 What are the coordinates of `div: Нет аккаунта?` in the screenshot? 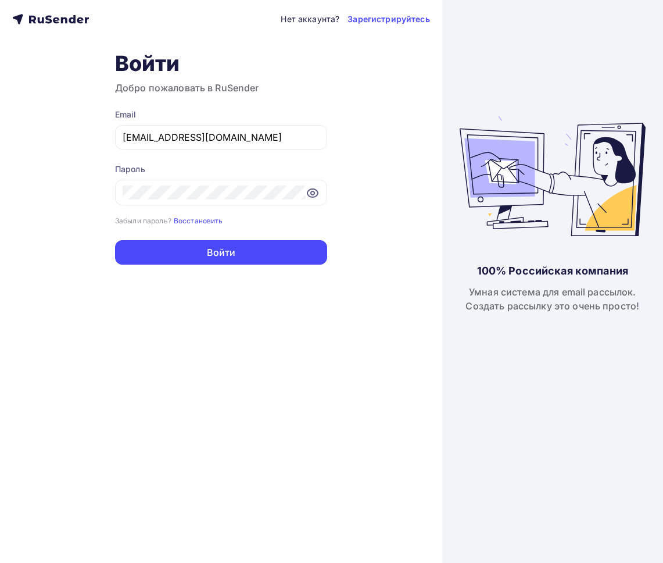 It's located at (310, 19).